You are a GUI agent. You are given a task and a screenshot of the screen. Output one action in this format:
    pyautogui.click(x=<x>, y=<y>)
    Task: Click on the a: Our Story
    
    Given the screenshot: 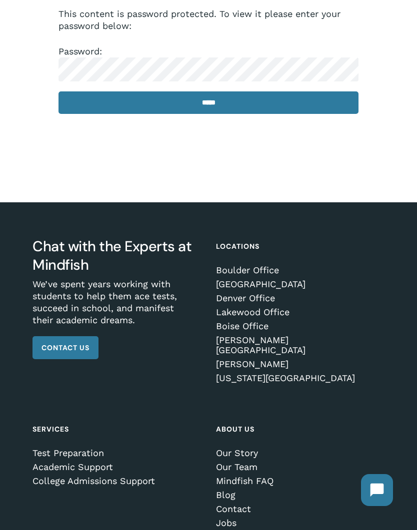 What is the action you would take?
    pyautogui.click(x=296, y=453)
    